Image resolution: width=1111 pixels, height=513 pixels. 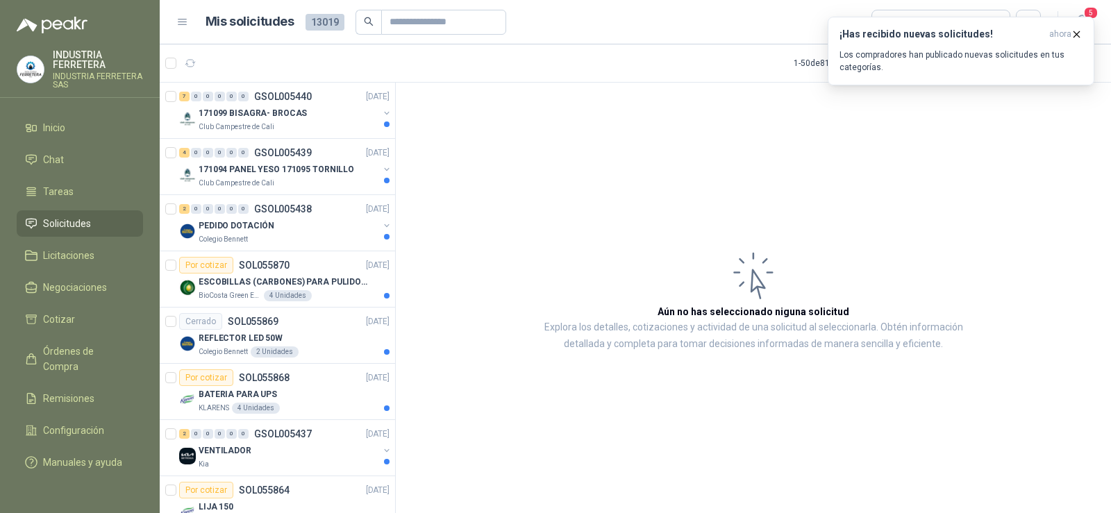 What do you see at coordinates (80, 288) in the screenshot?
I see `a: Negociaciones` at bounding box center [80, 288].